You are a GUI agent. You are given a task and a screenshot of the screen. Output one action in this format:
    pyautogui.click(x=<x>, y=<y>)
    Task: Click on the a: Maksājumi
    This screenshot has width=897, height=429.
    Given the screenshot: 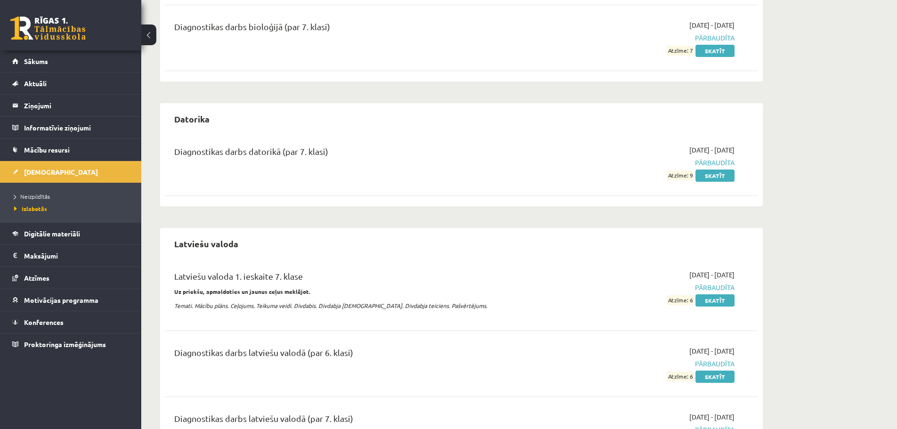 What is the action you would take?
    pyautogui.click(x=71, y=256)
    